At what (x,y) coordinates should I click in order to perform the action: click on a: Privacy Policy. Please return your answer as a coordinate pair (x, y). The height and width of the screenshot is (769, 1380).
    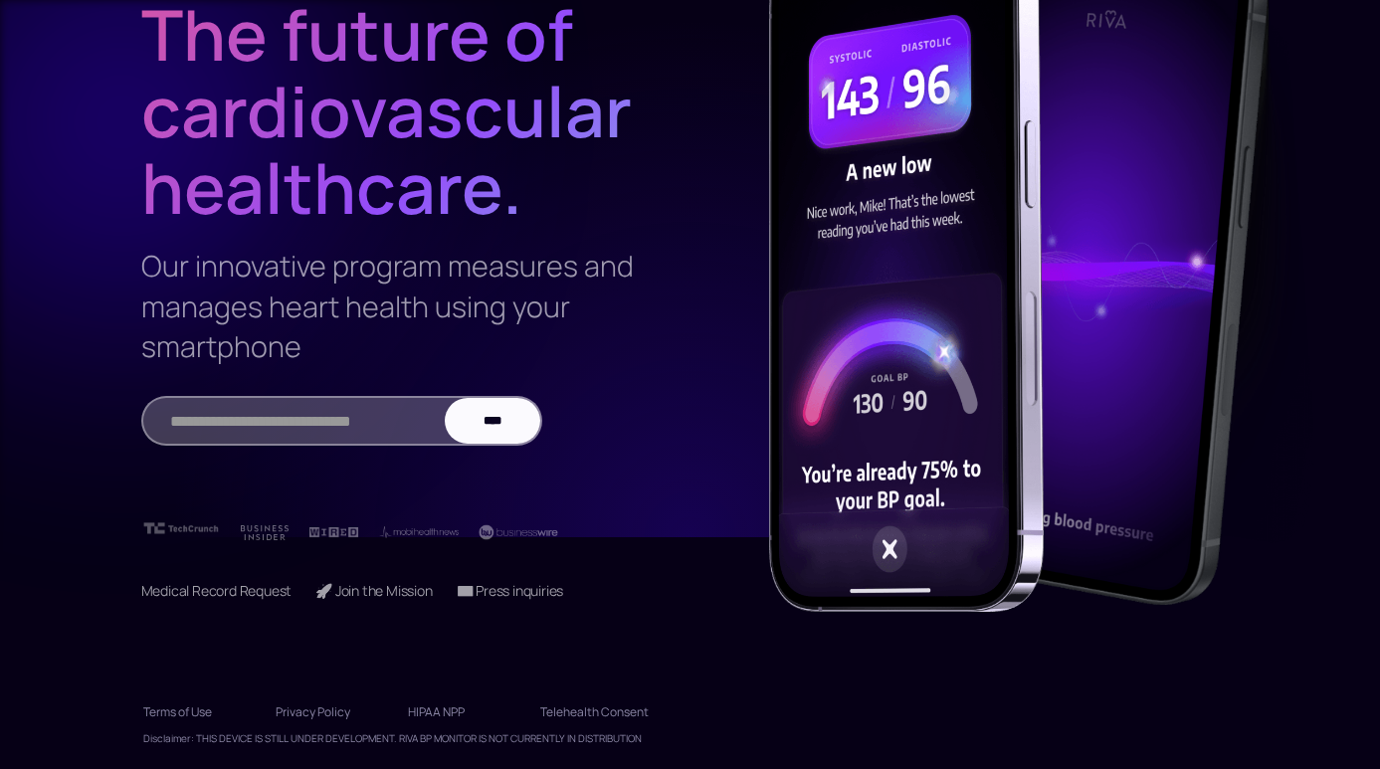
    Looking at the image, I should click on (329, 712).